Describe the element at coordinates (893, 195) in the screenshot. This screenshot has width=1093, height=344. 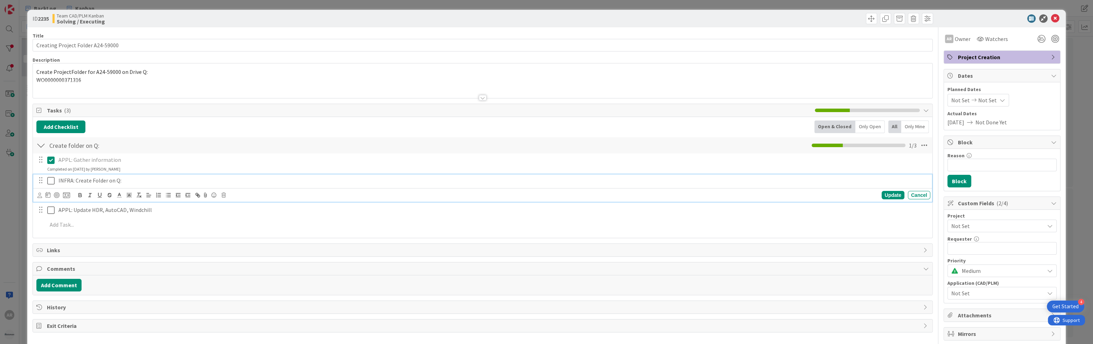
I see `div: Update` at that location.